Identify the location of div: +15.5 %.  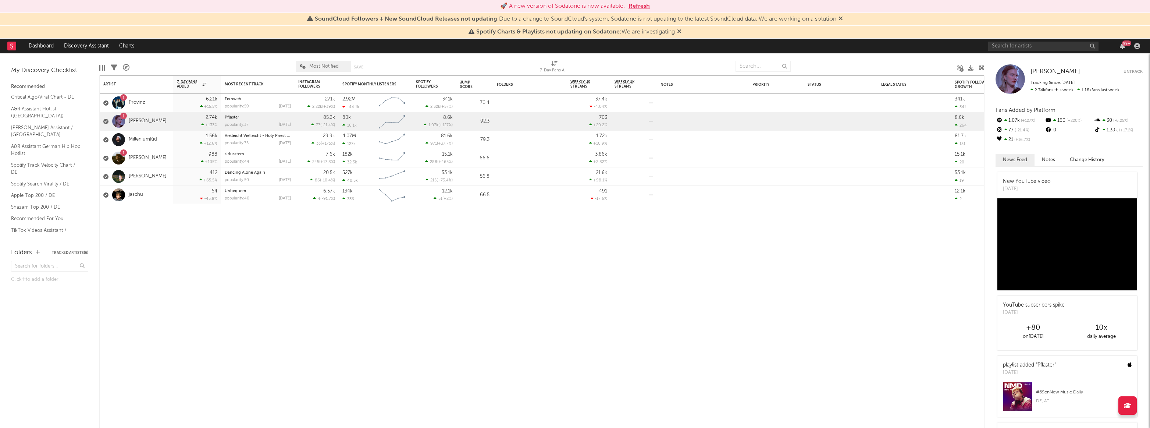
(209, 106).